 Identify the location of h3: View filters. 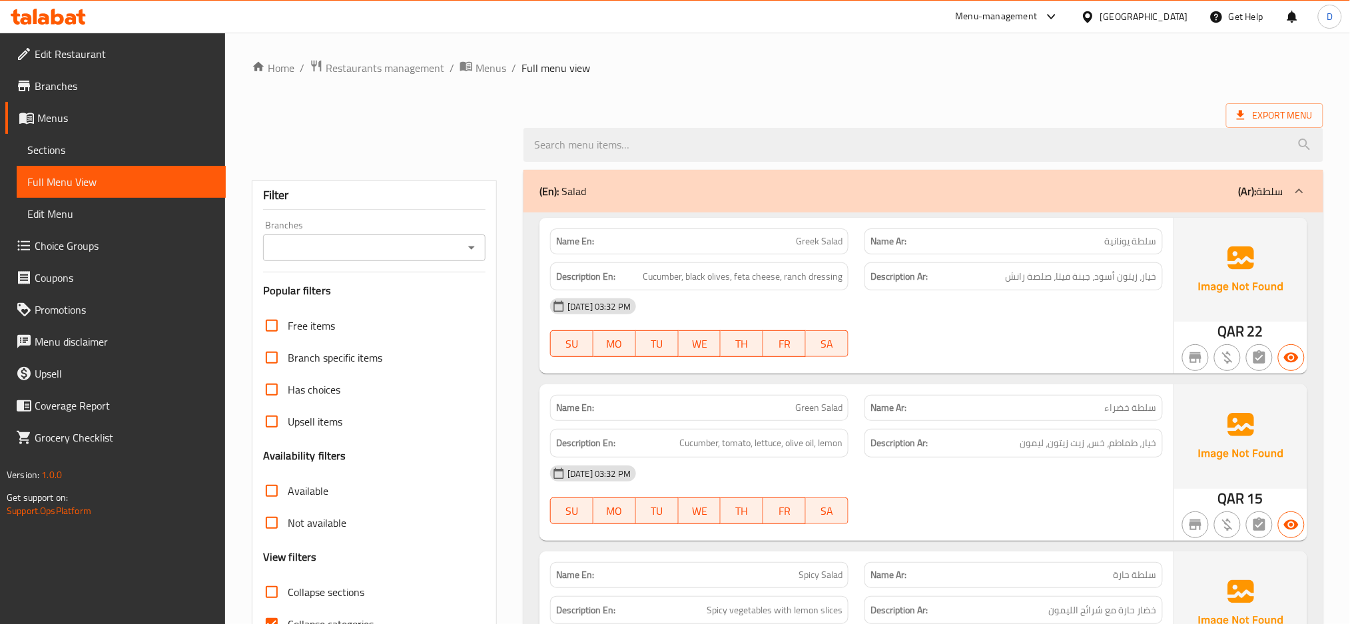
(290, 557).